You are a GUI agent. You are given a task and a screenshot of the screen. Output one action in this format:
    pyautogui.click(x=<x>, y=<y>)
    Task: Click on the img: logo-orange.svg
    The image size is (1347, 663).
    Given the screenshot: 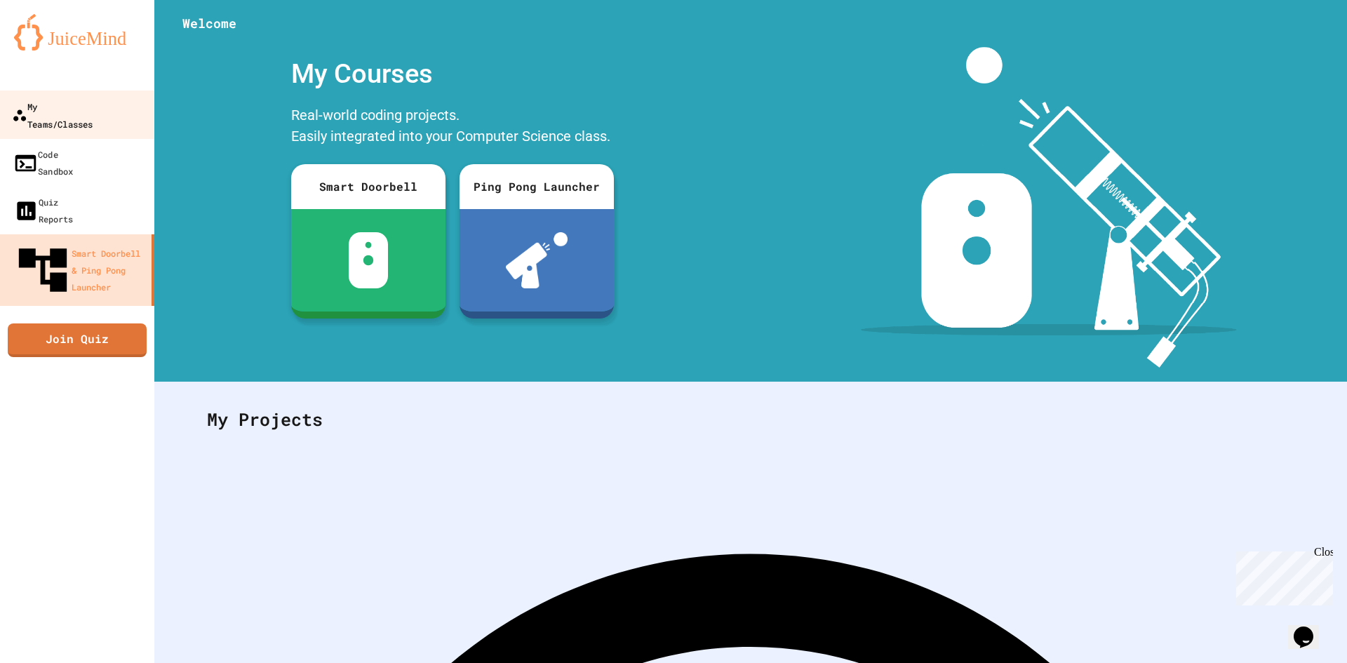 What is the action you would take?
    pyautogui.click(x=77, y=32)
    